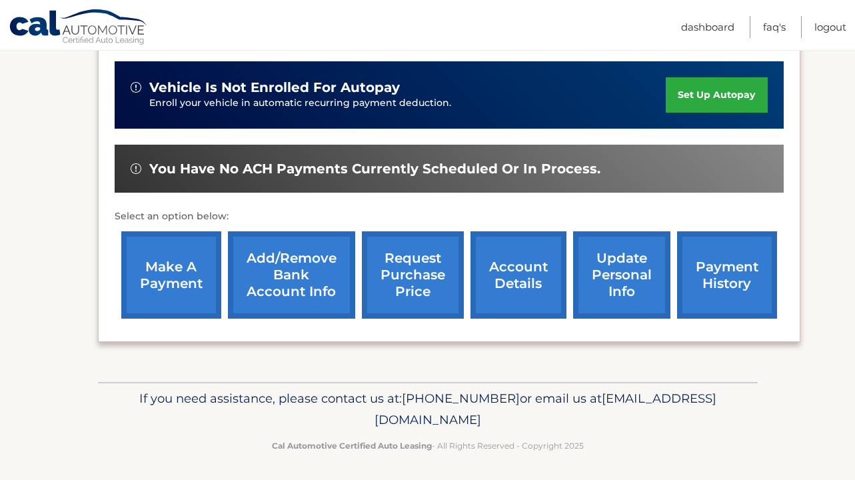 Image resolution: width=855 pixels, height=480 pixels. What do you see at coordinates (408, 103) in the screenshot?
I see `p: Enroll your vehicle in automatic recurring payment deduction.` at bounding box center [408, 103].